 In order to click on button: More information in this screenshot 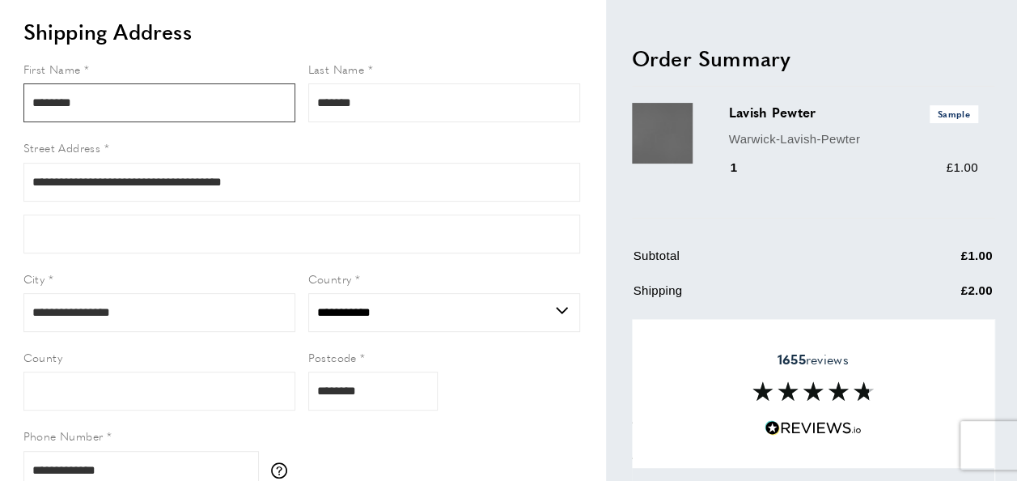, I will do `click(283, 470)`.